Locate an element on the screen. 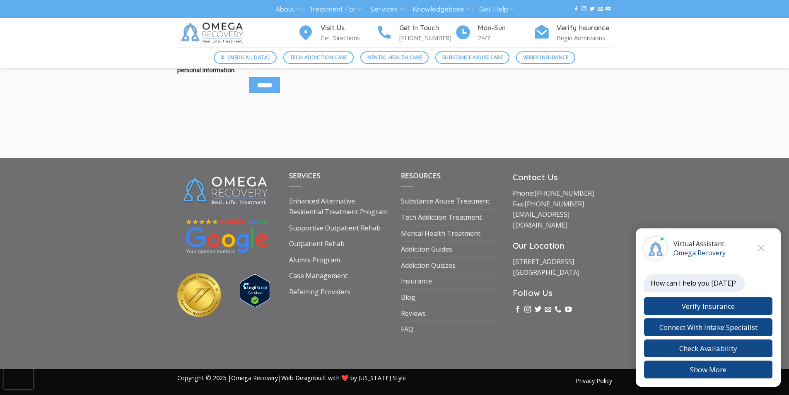 The width and height of the screenshot is (789, 395). p: Phone: Fax: is located at coordinates (562, 209).